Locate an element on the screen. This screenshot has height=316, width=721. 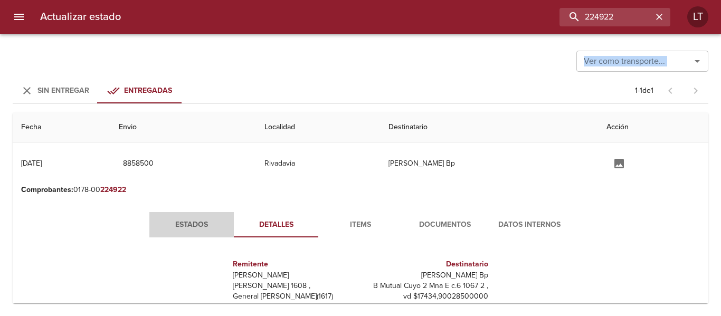
th: Destinatario is located at coordinates (489, 127).